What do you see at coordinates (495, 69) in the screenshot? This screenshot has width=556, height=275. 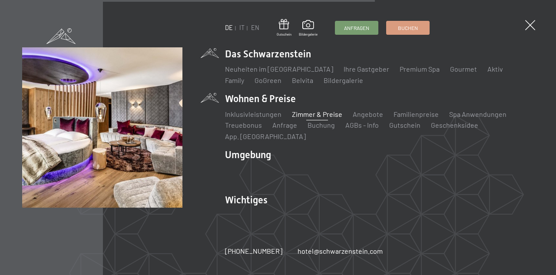 I see `a: Aktiv` at bounding box center [495, 69].